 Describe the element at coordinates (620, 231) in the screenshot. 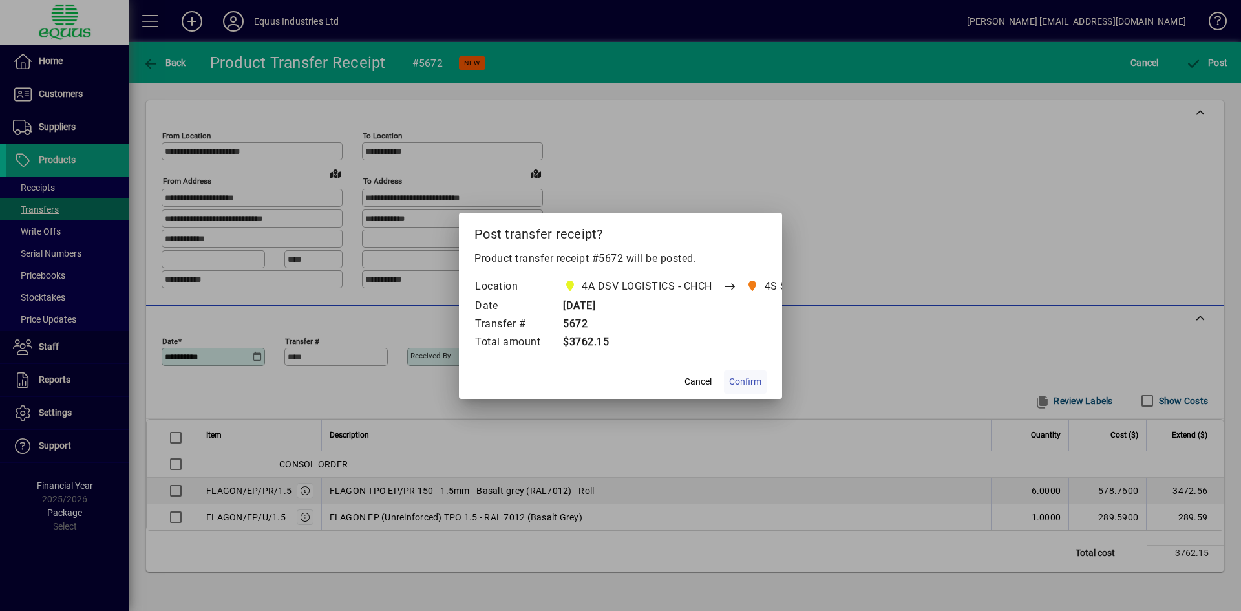

I see `h2: Post transfer receipt?` at that location.